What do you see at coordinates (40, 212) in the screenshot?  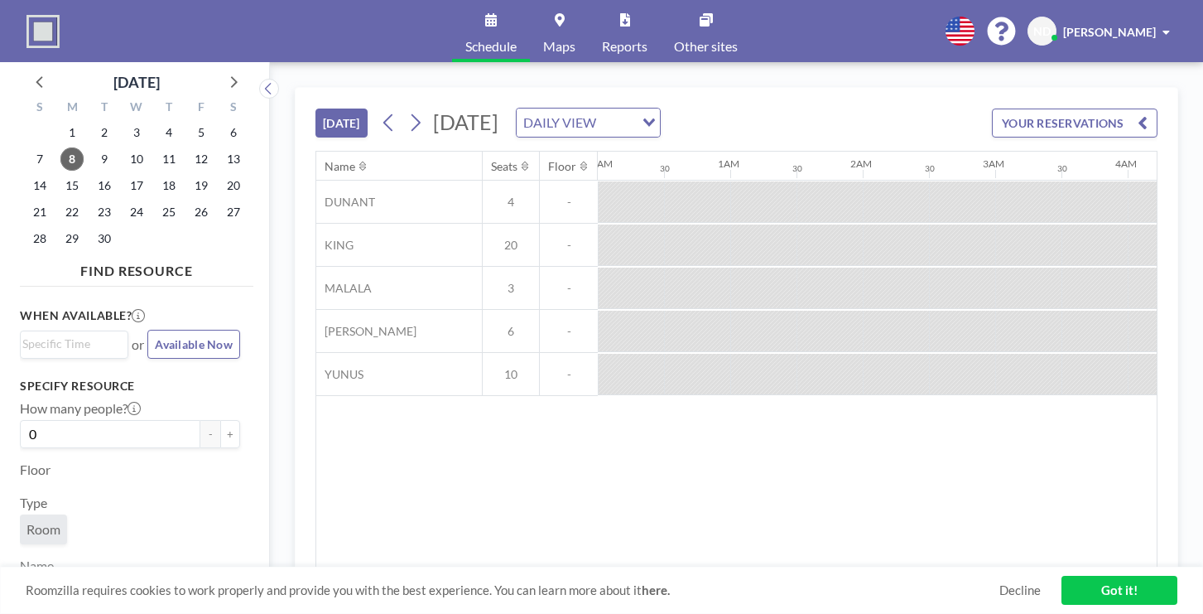 I see `span: Sunday, September 21, 2025` at bounding box center [40, 212].